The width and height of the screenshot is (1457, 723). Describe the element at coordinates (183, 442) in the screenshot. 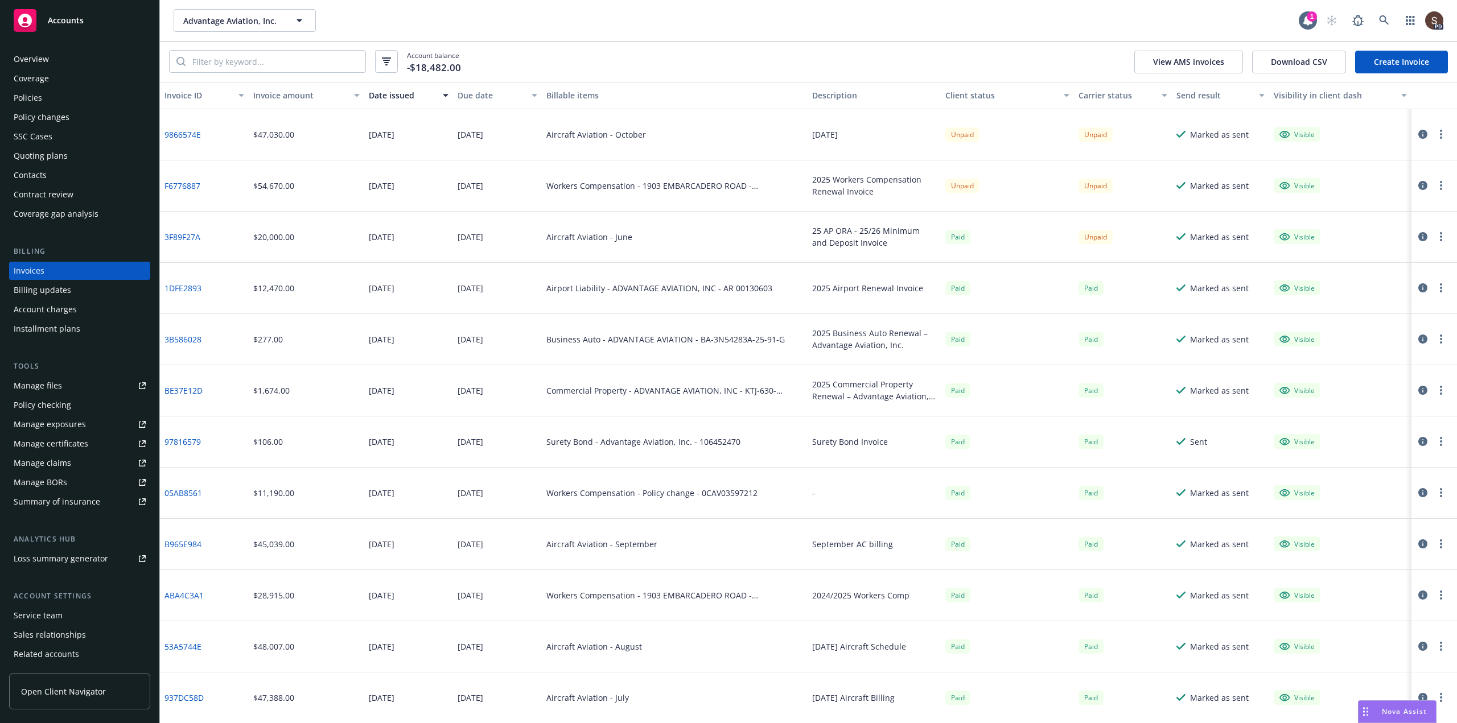

I see `a: 97816579` at that location.